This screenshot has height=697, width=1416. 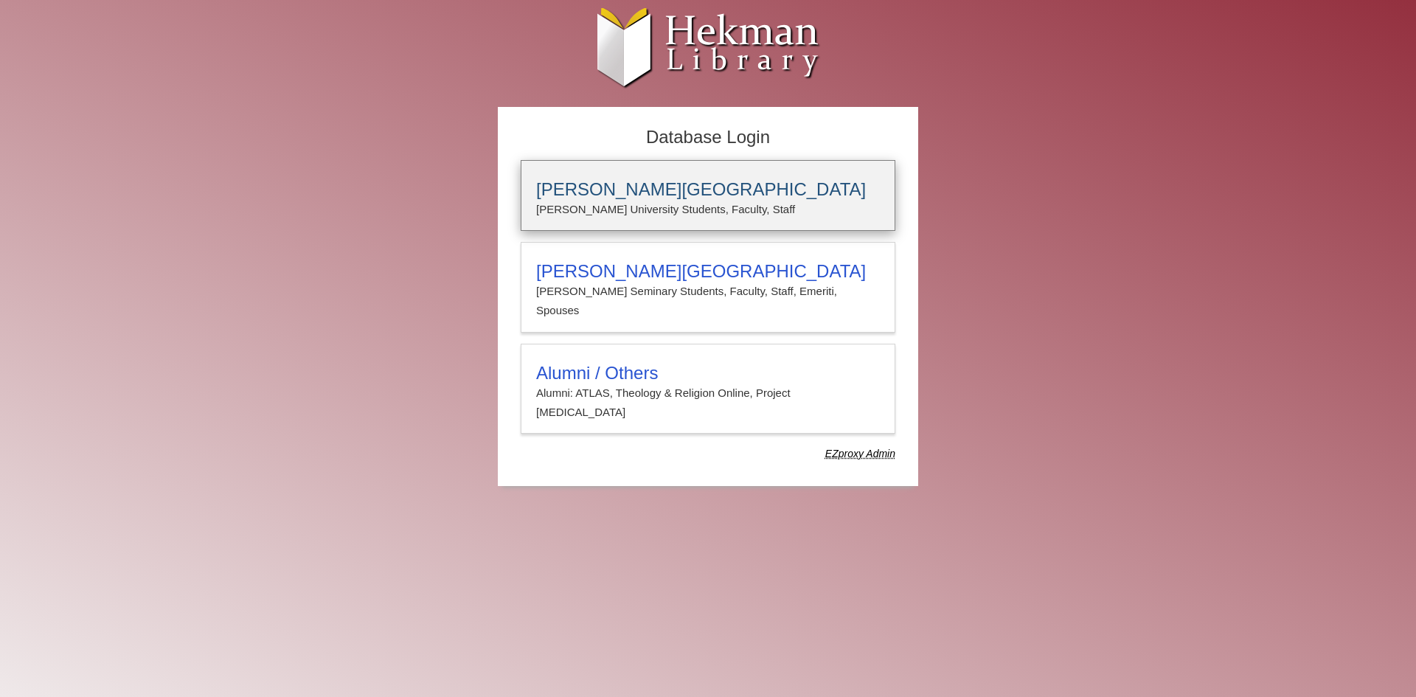 What do you see at coordinates (708, 137) in the screenshot?
I see `h2: Database Login` at bounding box center [708, 137].